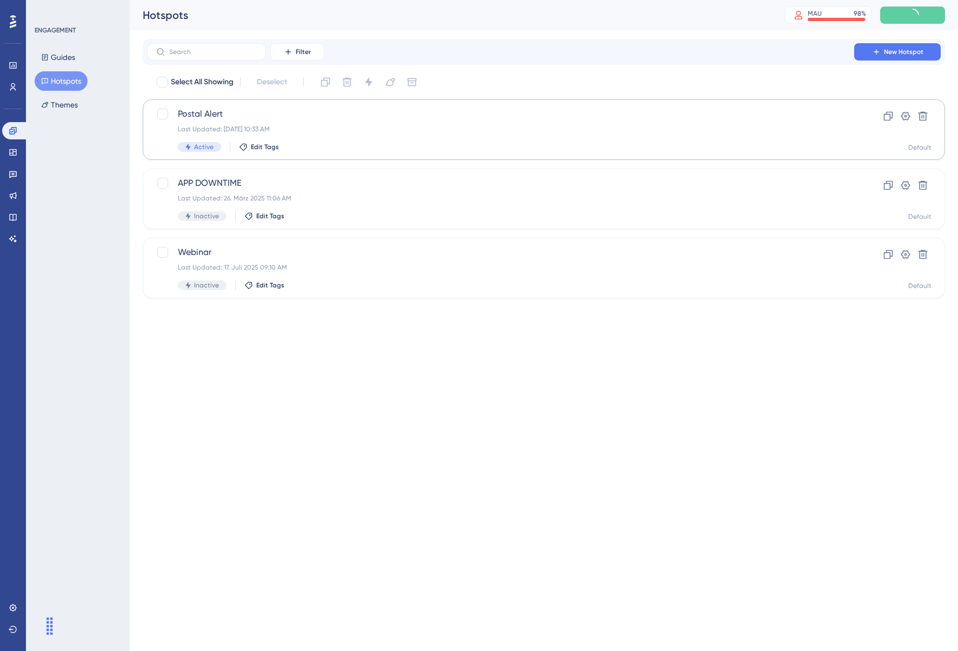 This screenshot has width=958, height=651. Describe the element at coordinates (859, 14) in the screenshot. I see `div: 98 %` at that location.